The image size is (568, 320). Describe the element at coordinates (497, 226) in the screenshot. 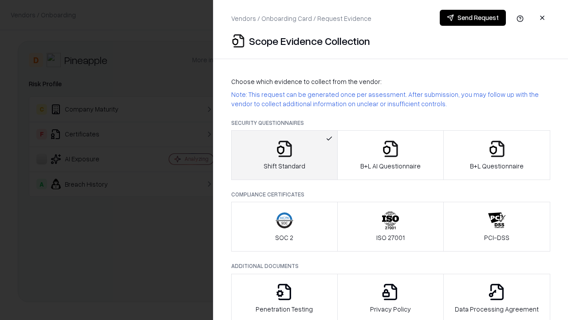

I see `button: PCI-DSS` at that location.